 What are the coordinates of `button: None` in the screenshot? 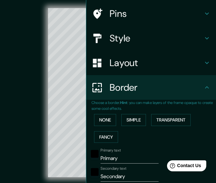 It's located at (105, 120).